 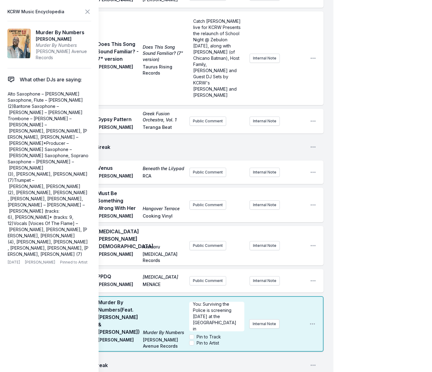 What do you see at coordinates (163, 117) in the screenshot?
I see `span: Greek Fusion Orchestra, Vol. 1` at bounding box center [163, 117].